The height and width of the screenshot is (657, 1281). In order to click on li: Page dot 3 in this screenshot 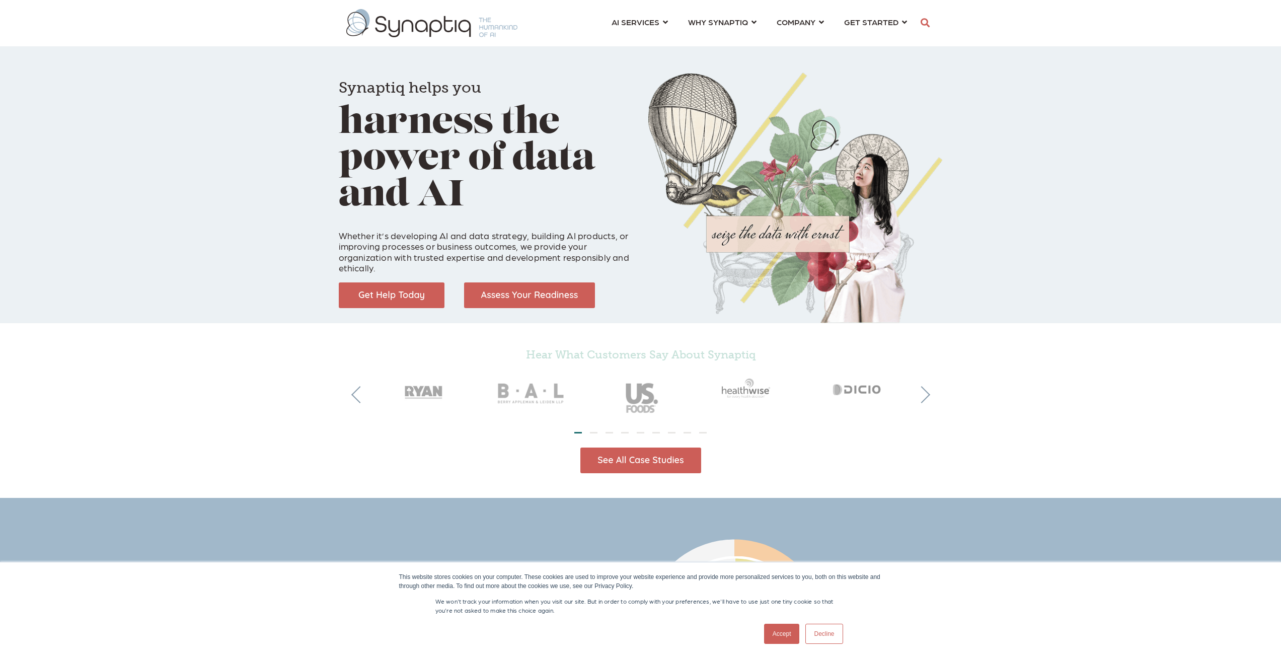, I will do `click(609, 432)`.